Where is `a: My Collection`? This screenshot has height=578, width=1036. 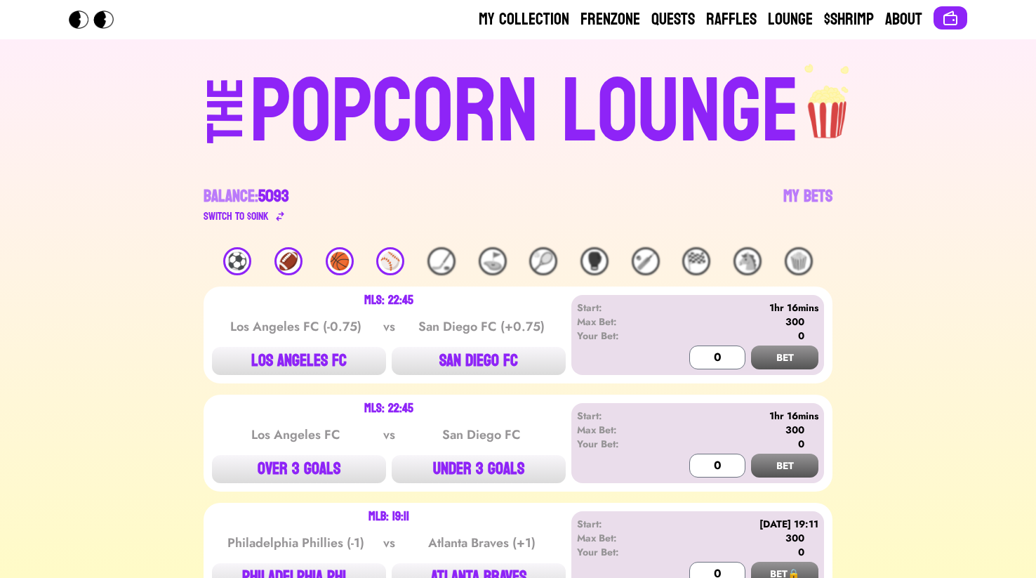
a: My Collection is located at coordinates (524, 20).